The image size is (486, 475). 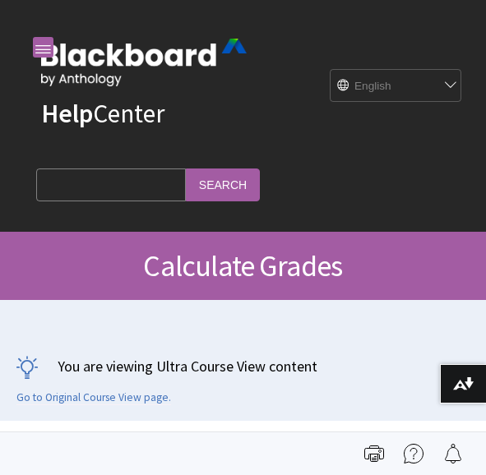 I want to click on img: More help, so click(x=414, y=454).